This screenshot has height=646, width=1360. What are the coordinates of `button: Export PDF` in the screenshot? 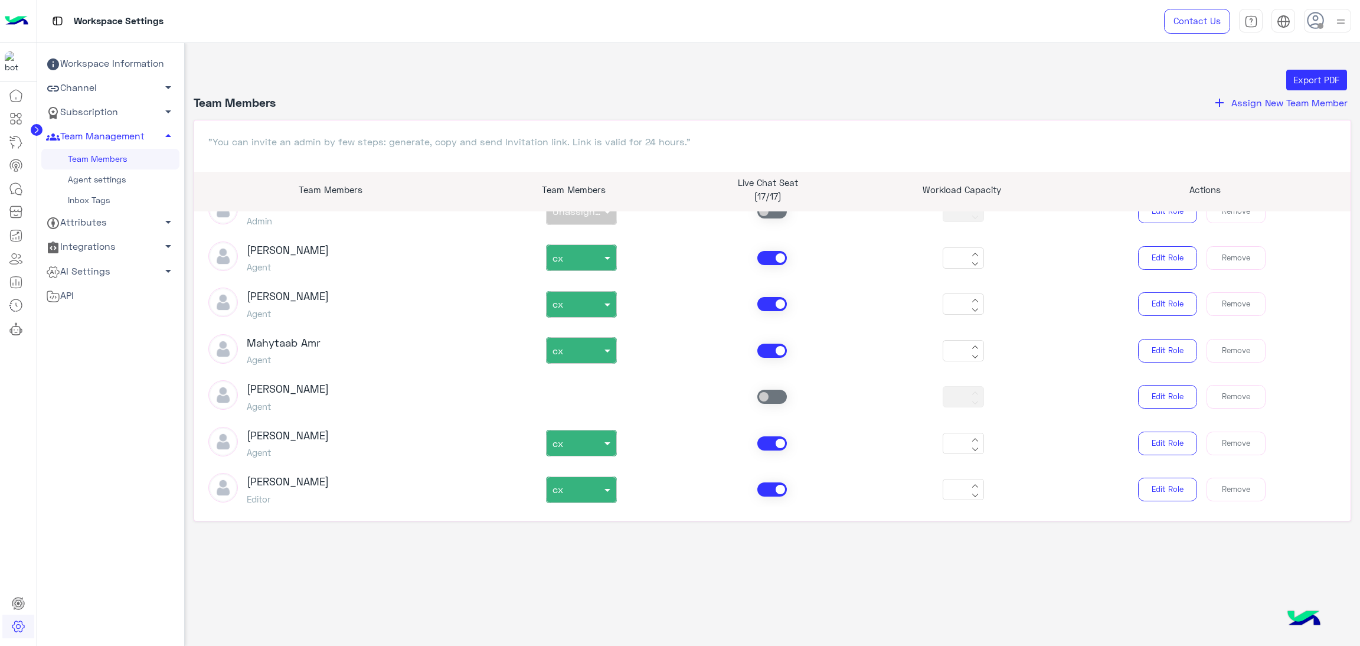 It's located at (1317, 80).